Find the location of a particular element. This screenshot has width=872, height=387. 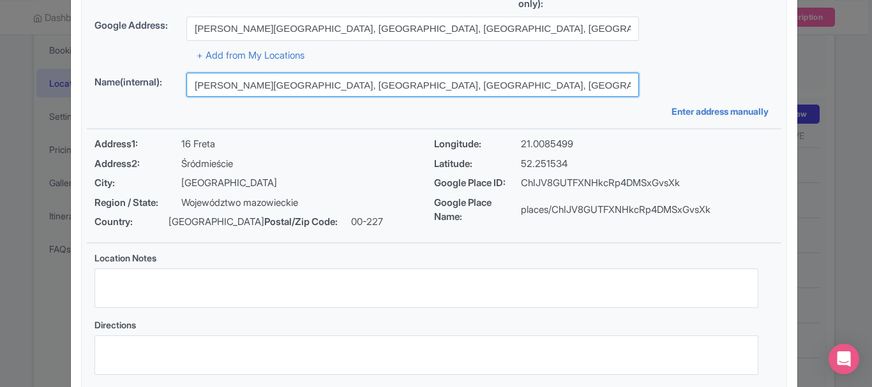

p: Śródmieście is located at coordinates (207, 164).